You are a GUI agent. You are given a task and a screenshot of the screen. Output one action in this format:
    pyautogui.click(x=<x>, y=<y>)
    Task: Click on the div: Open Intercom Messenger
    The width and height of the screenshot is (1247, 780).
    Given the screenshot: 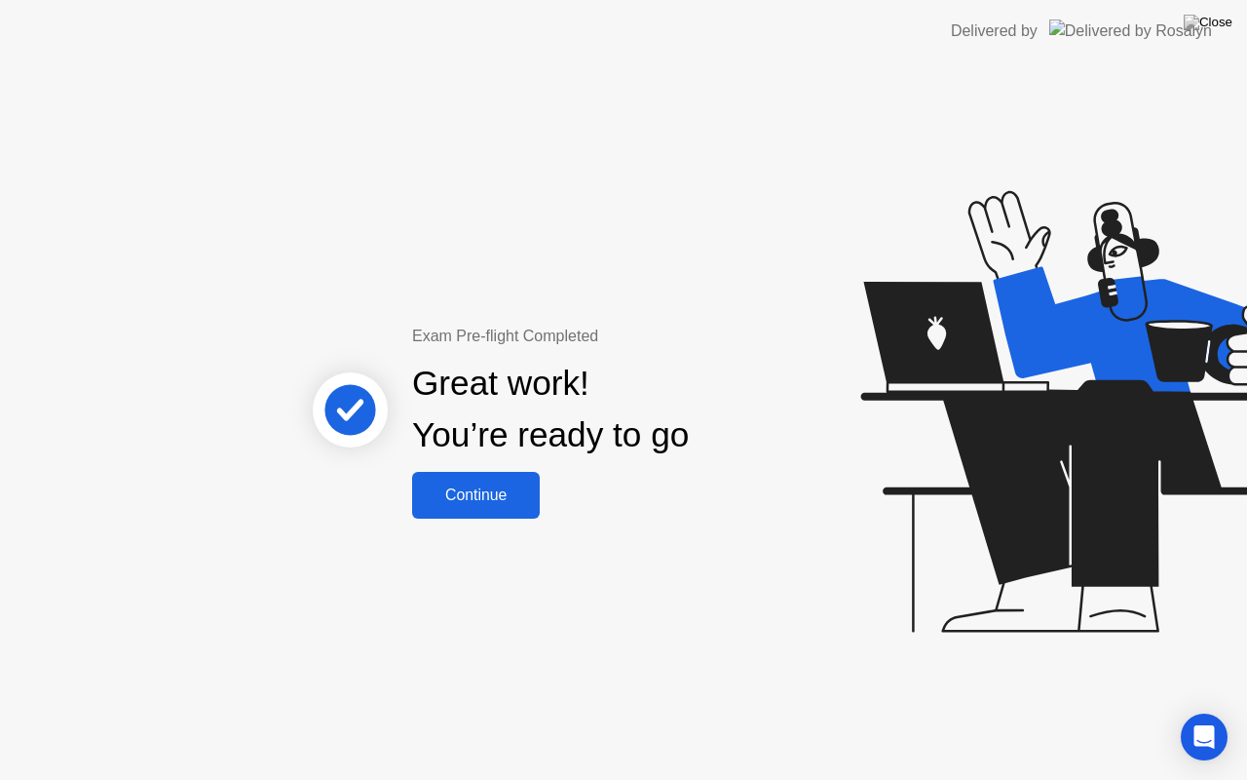 What is the action you would take?
    pyautogui.click(x=1205, y=737)
    